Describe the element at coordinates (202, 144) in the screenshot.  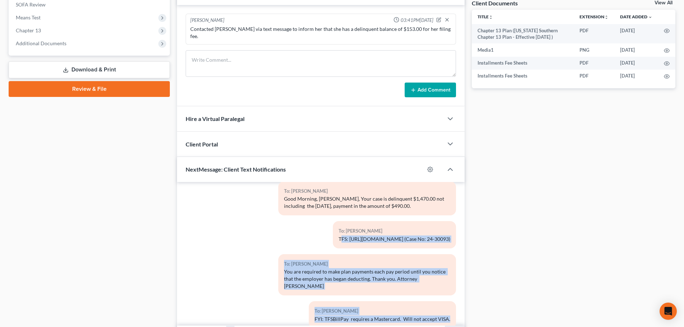
I see `span: Client Portal` at that location.